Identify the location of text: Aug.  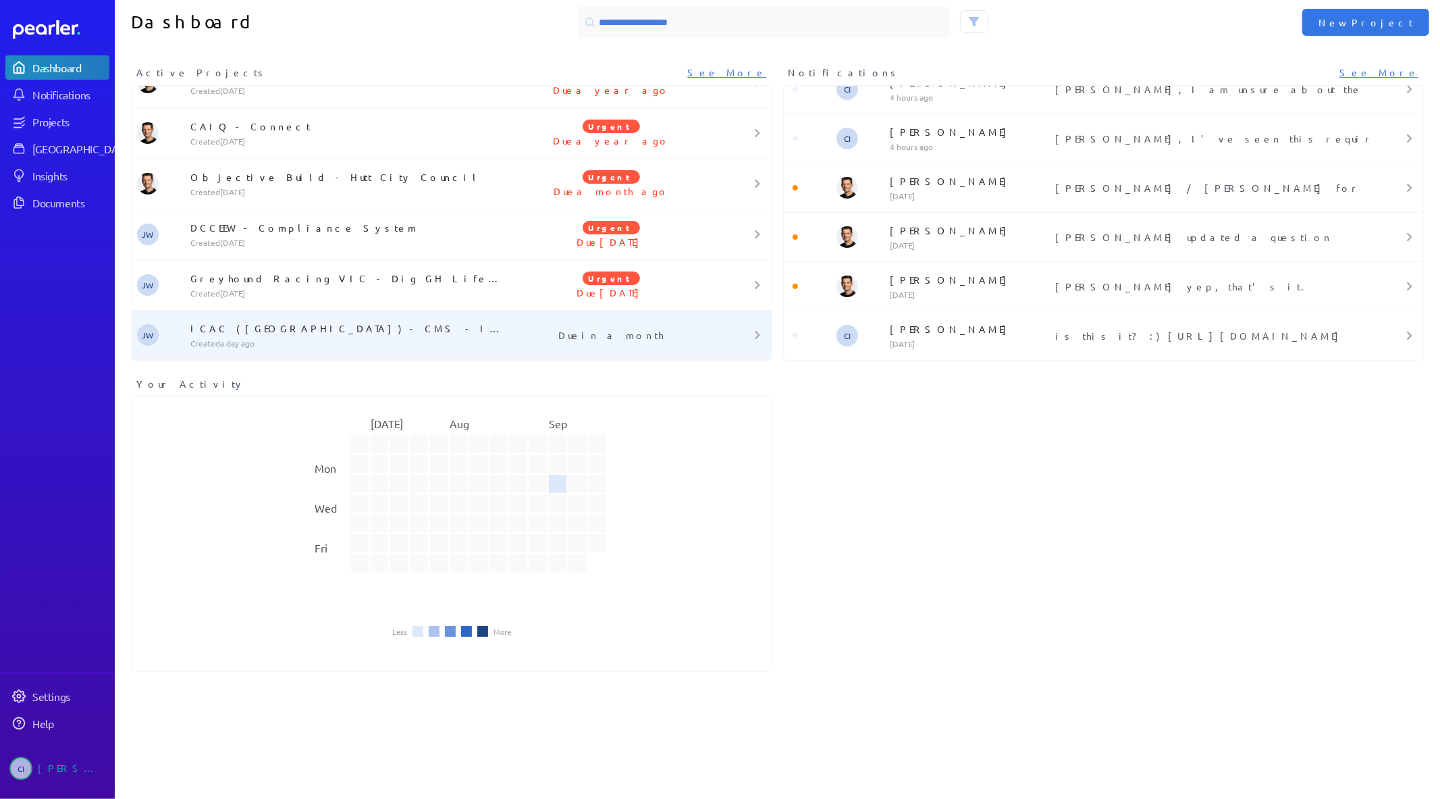
(459, 423).